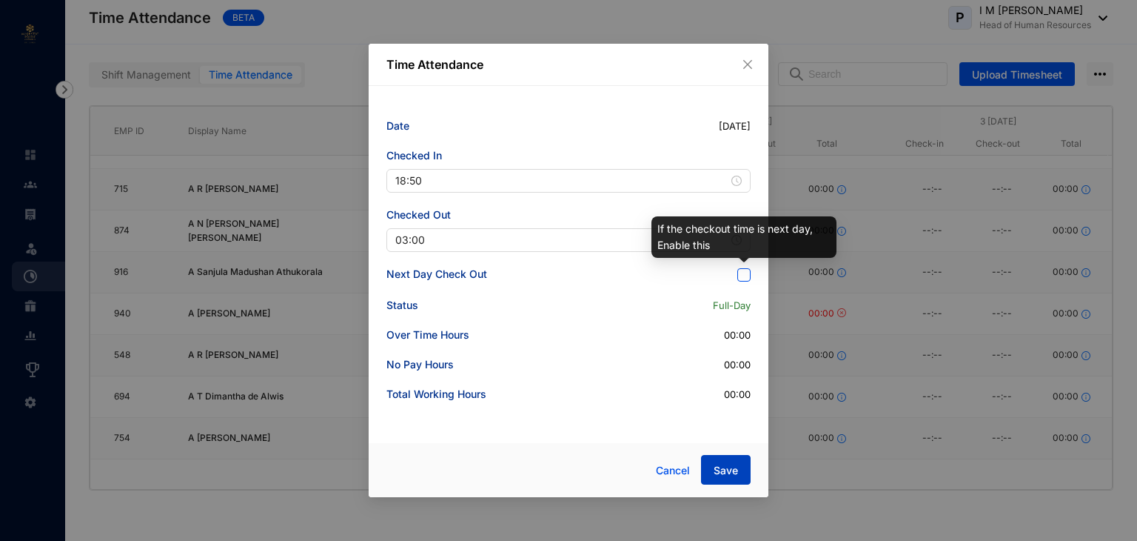 This screenshot has width=1137, height=541. Describe the element at coordinates (569, 215) in the screenshot. I see `p: Checked Out` at that location.